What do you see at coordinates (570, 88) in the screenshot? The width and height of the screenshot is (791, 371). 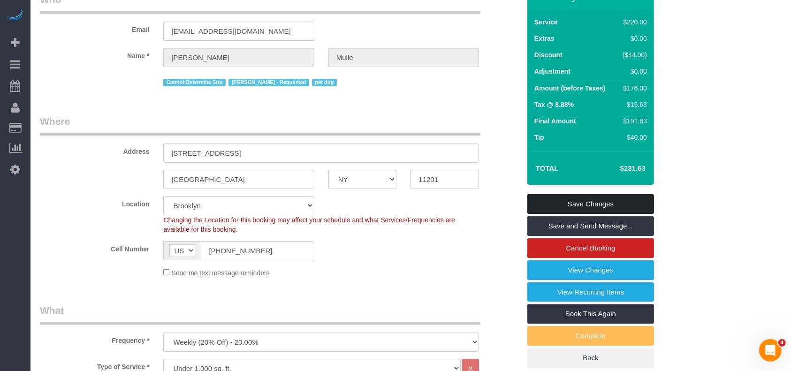 I see `label: Amount (before Taxes)` at bounding box center [570, 88].